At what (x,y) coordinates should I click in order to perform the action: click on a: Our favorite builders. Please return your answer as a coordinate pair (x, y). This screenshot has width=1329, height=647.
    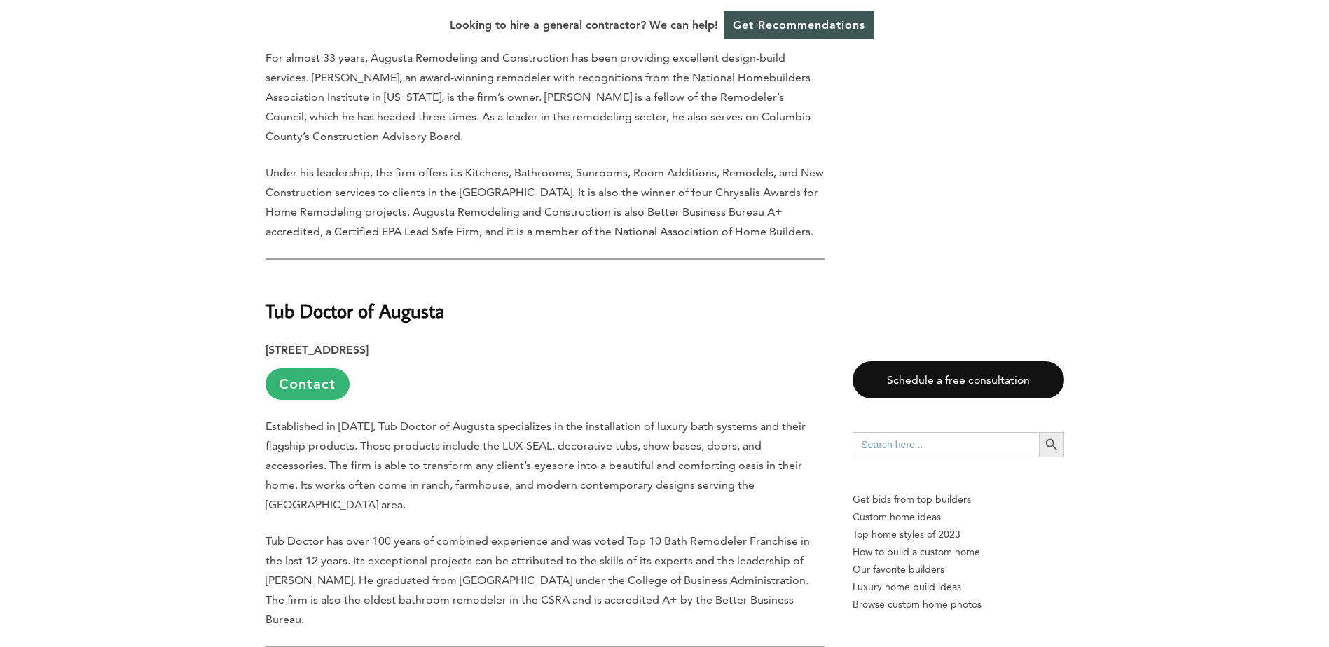
    Looking at the image, I should click on (958, 570).